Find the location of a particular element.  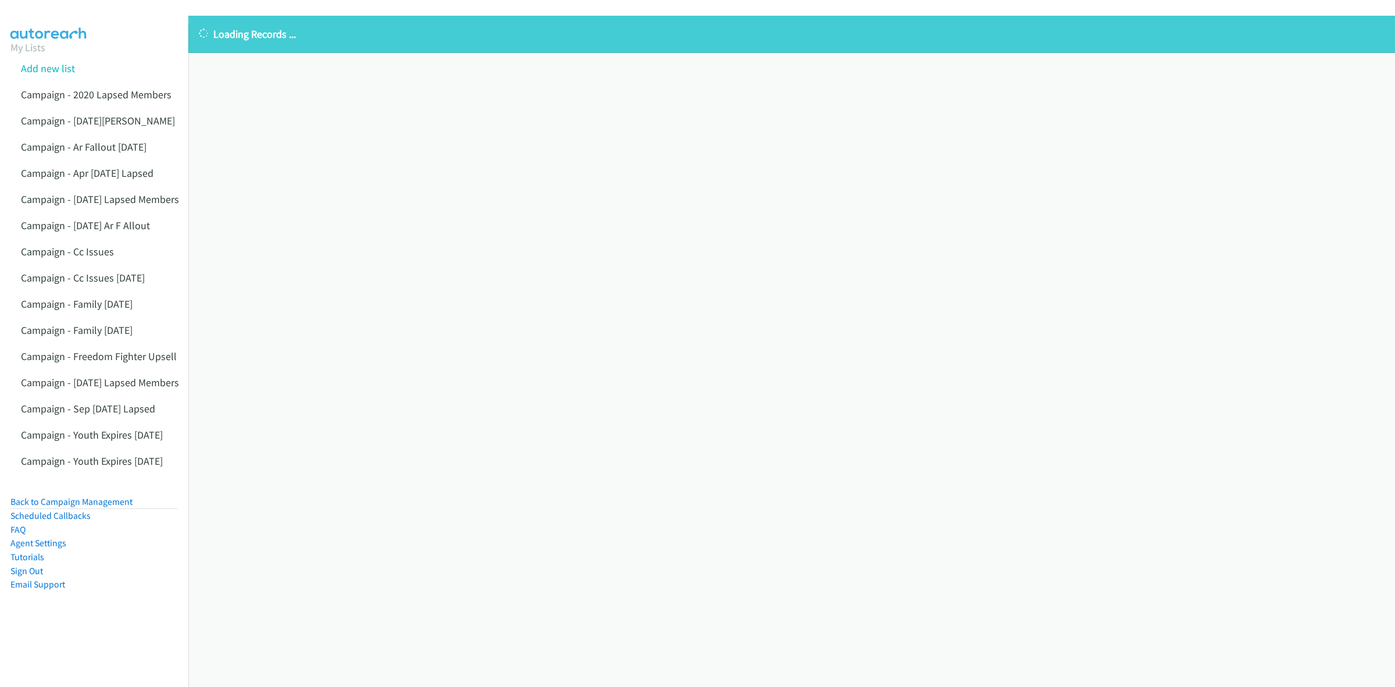

p: Loading Records ... is located at coordinates (792, 34).